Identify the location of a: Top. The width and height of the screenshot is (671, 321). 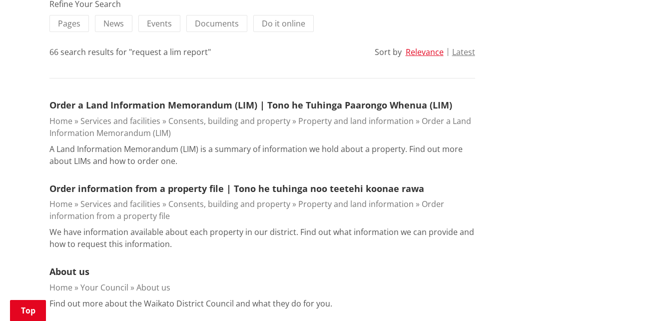
(28, 310).